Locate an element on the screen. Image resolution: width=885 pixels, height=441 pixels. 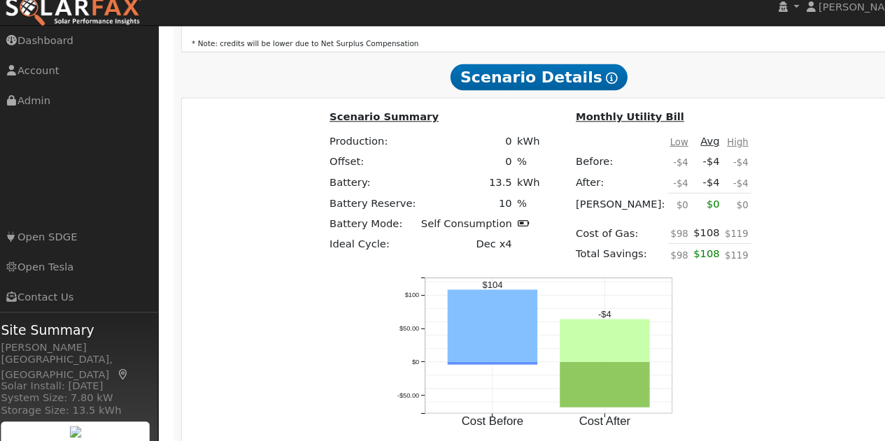
text: Cost After is located at coordinates (584, 413).